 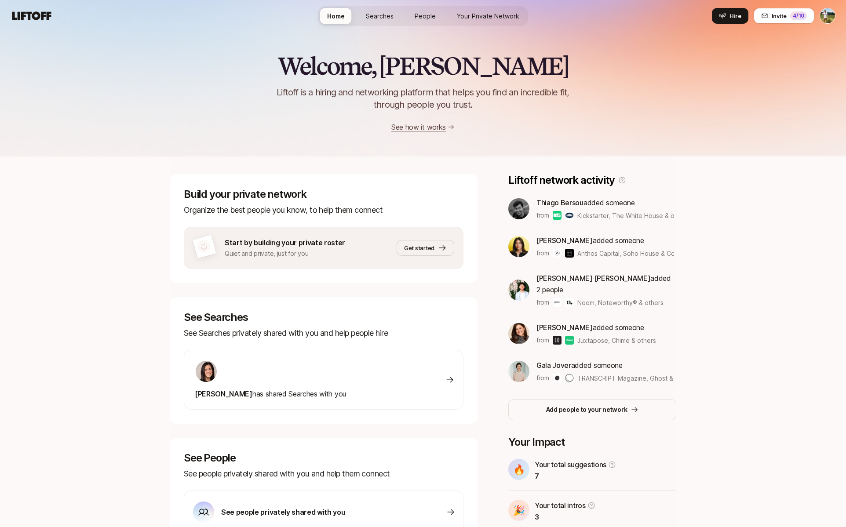 I want to click on span: Get started, so click(x=419, y=248).